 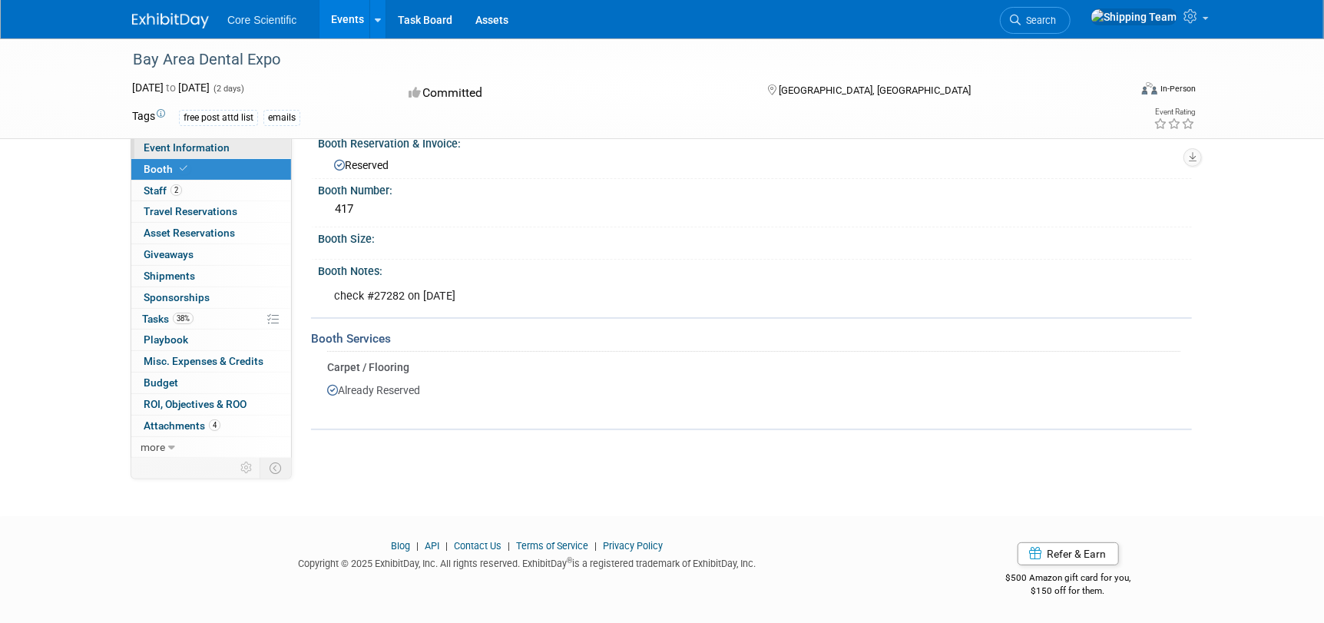 I want to click on span: Playbook, so click(x=166, y=339).